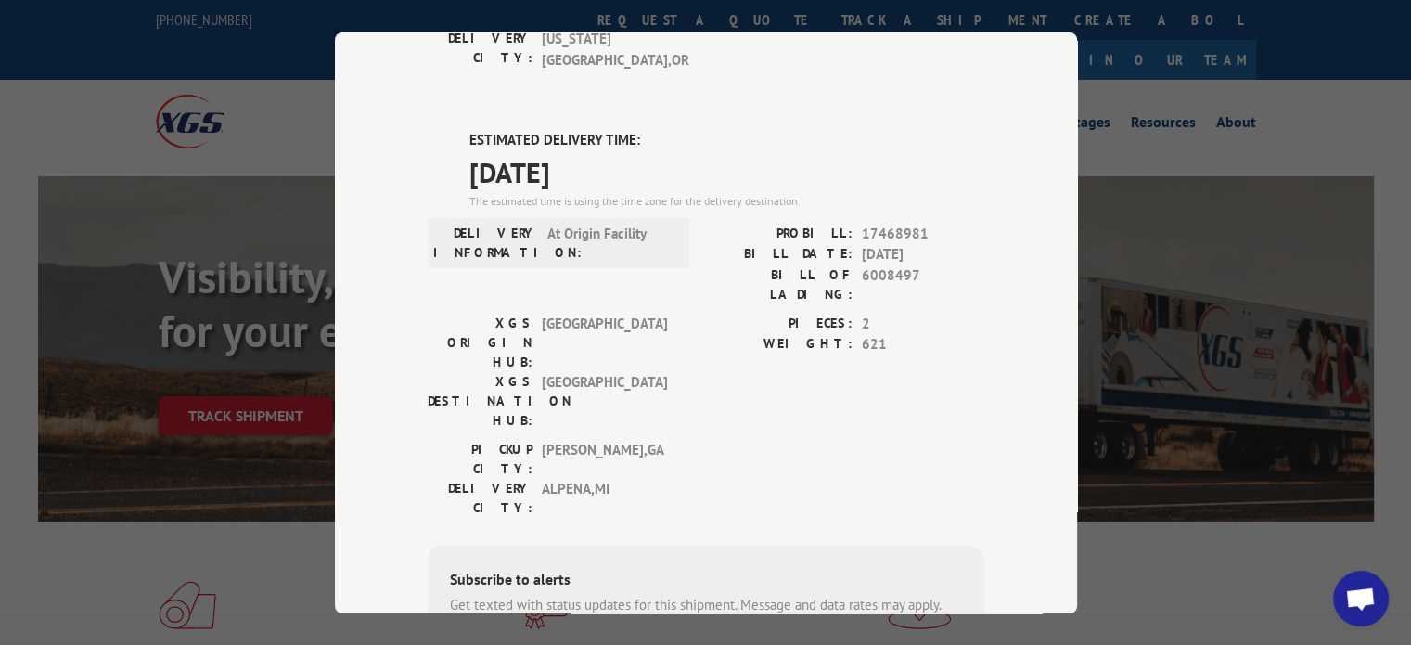 The width and height of the screenshot is (1411, 645). I want to click on span: ALPENA , MI, so click(604, 497).